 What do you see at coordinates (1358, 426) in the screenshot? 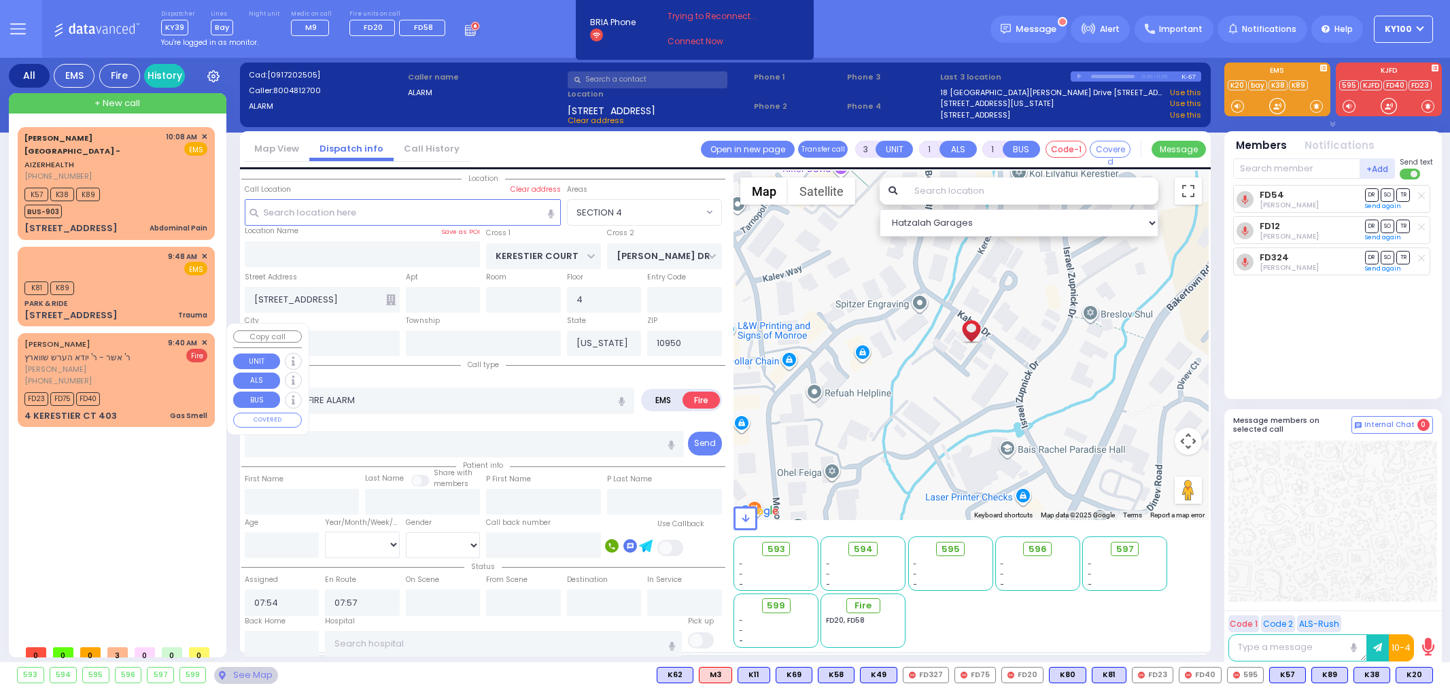
I see `img: comment-alt.png` at bounding box center [1358, 426].